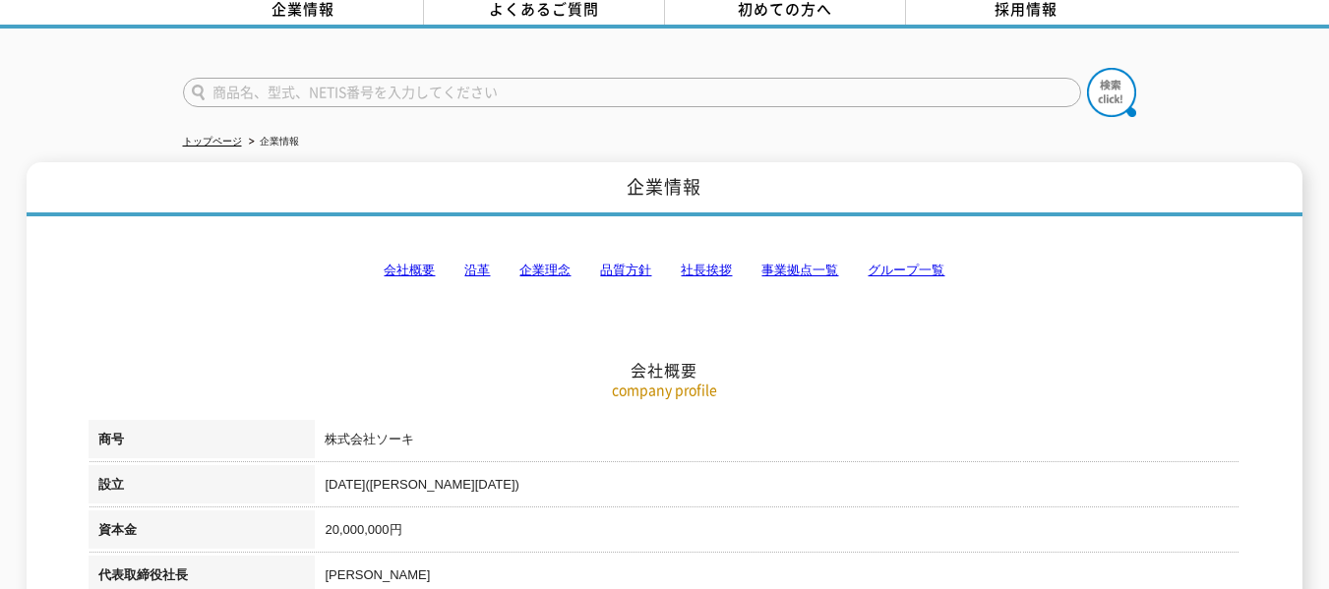  What do you see at coordinates (906, 269) in the screenshot?
I see `a: グループ一覧` at bounding box center [906, 269].